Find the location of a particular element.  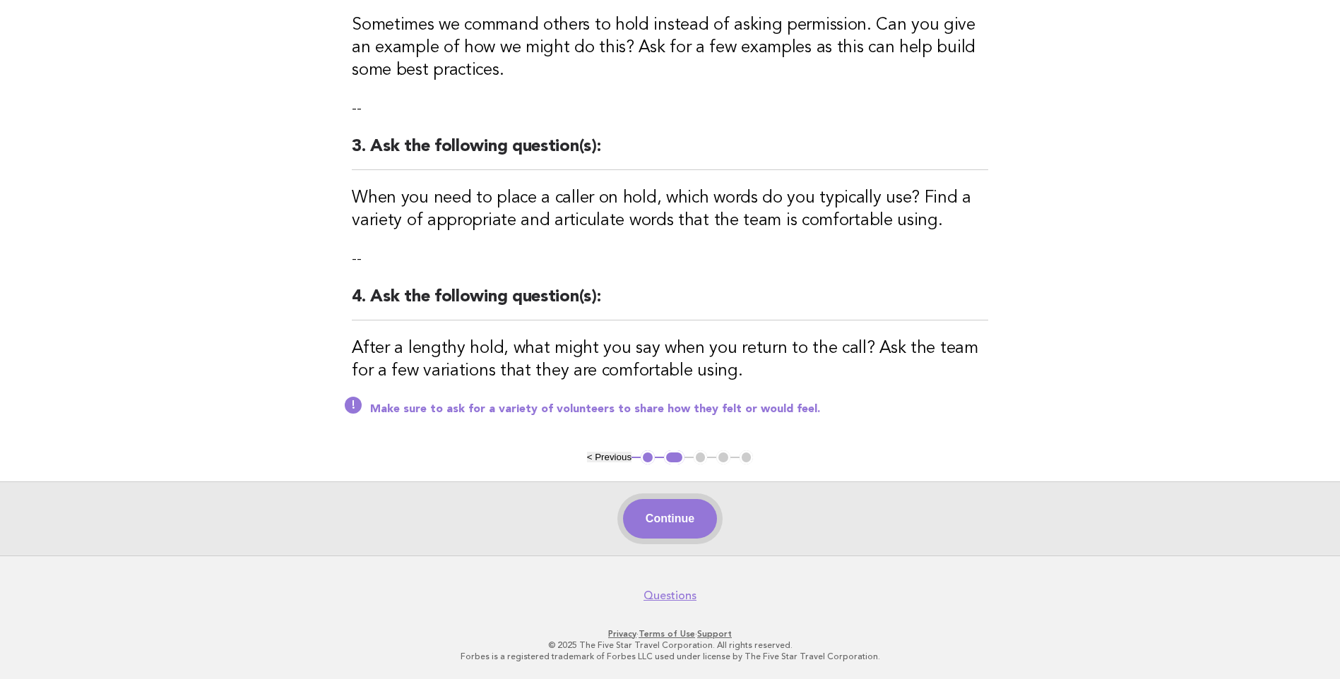

h3: When you need to place a caller on hold, which words do you typically use? Find a variety of appr... is located at coordinates (670, 210).